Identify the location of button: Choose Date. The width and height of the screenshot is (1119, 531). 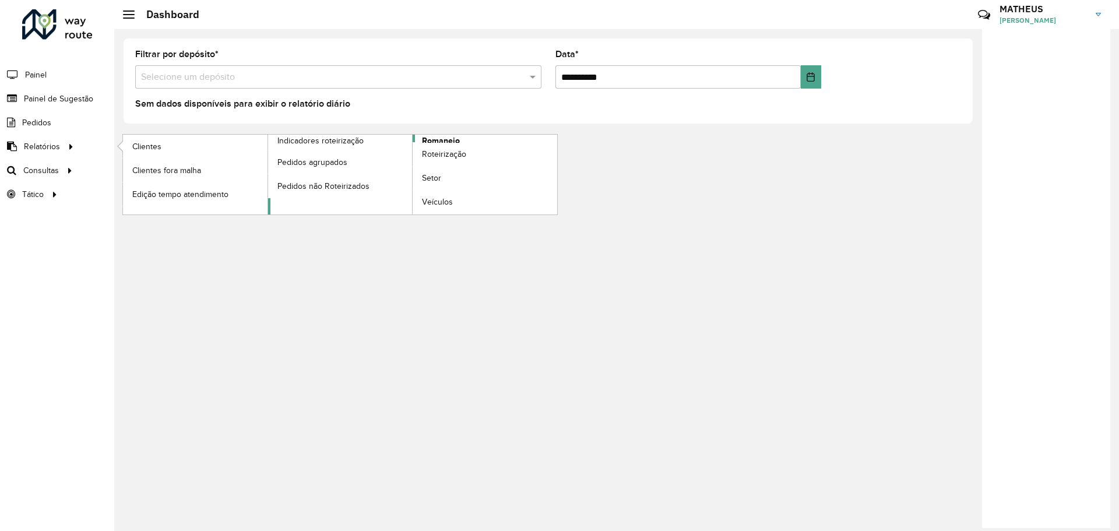
(811, 77).